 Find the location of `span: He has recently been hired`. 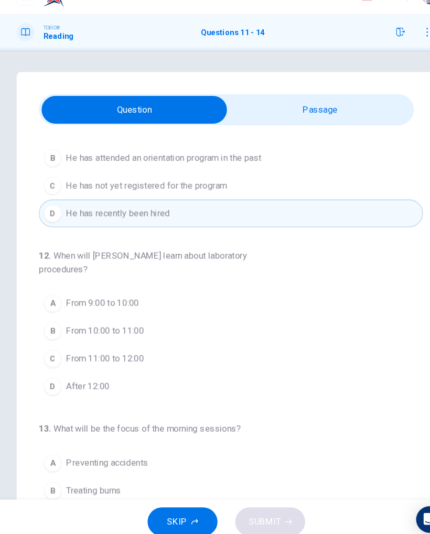

span: He has recently been hired is located at coordinates (112, 222).